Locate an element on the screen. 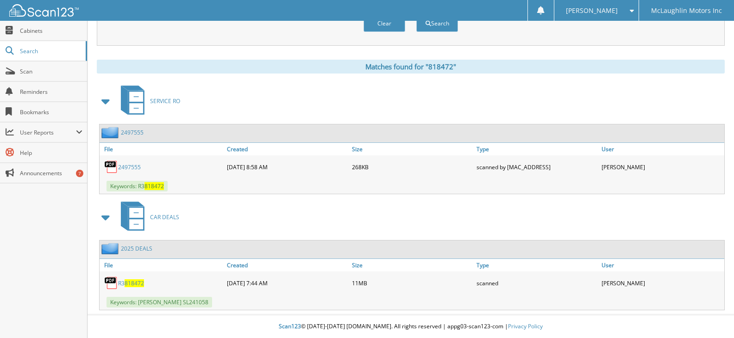 Image resolution: width=734 pixels, height=338 pixels. span: Help is located at coordinates (51, 153).